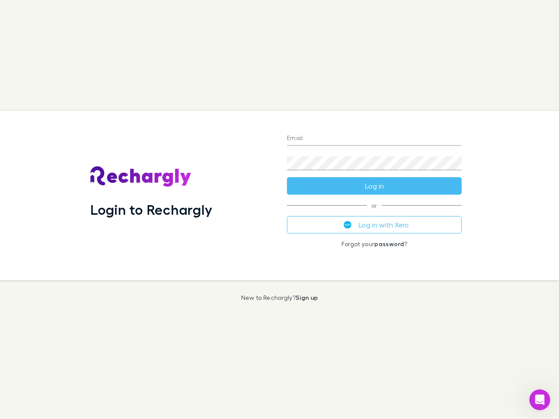 The width and height of the screenshot is (559, 419). I want to click on img: Rechargly's Logo, so click(141, 177).